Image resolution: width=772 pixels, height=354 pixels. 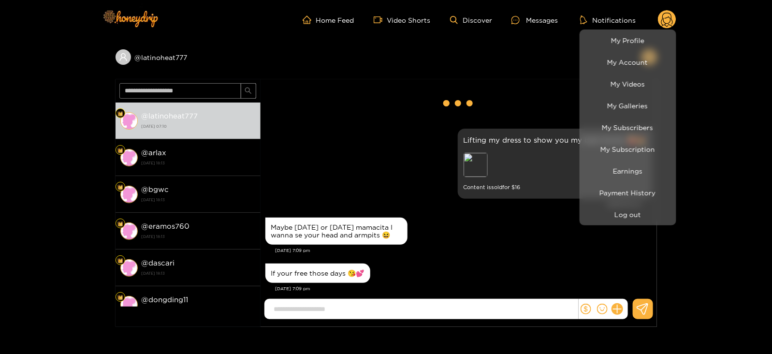 I want to click on a: My Videos, so click(x=628, y=84).